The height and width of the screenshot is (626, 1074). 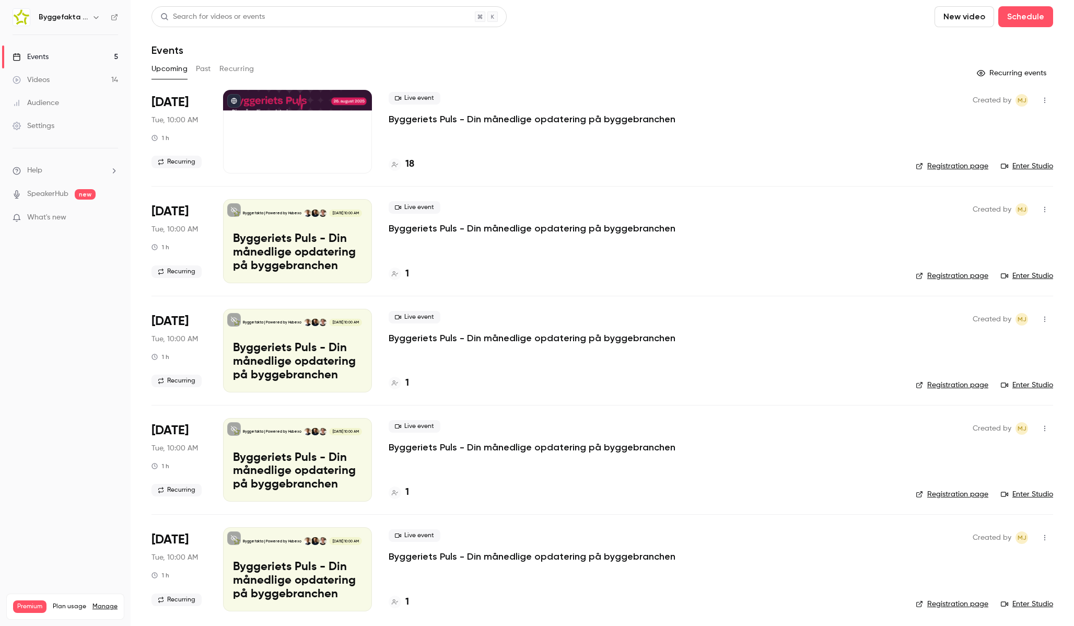 What do you see at coordinates (30, 606) in the screenshot?
I see `span: Premium` at bounding box center [30, 606].